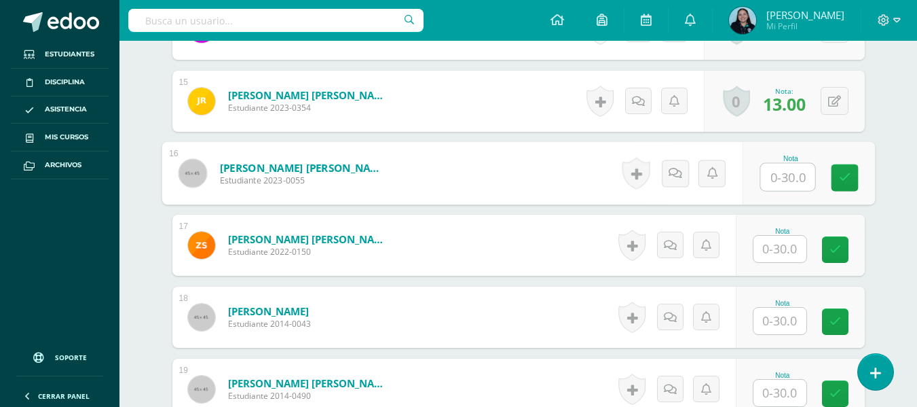 This screenshot has width=917, height=407. I want to click on a: Soporte, so click(60, 355).